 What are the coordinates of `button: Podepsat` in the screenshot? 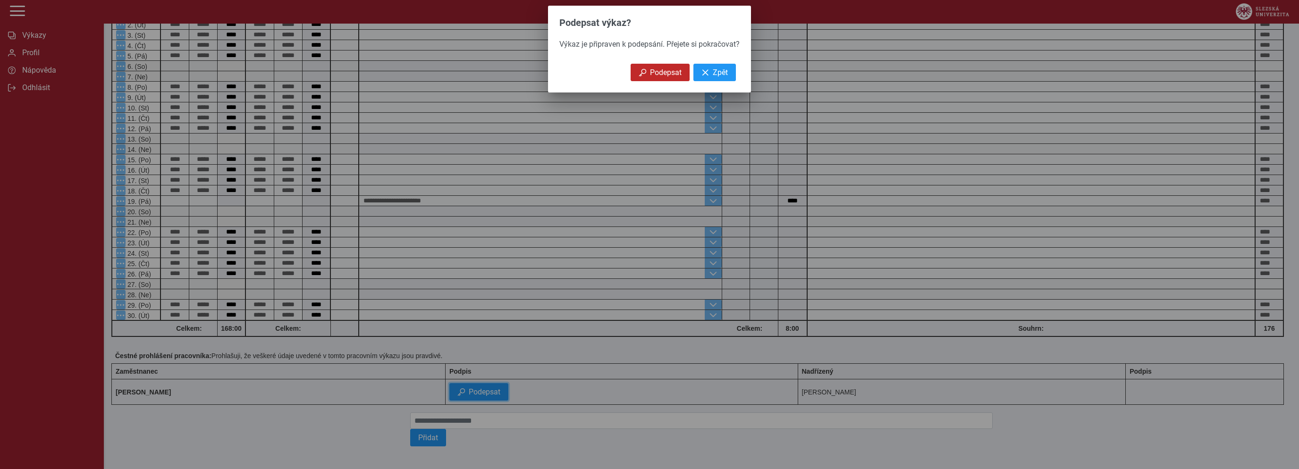 It's located at (660, 72).